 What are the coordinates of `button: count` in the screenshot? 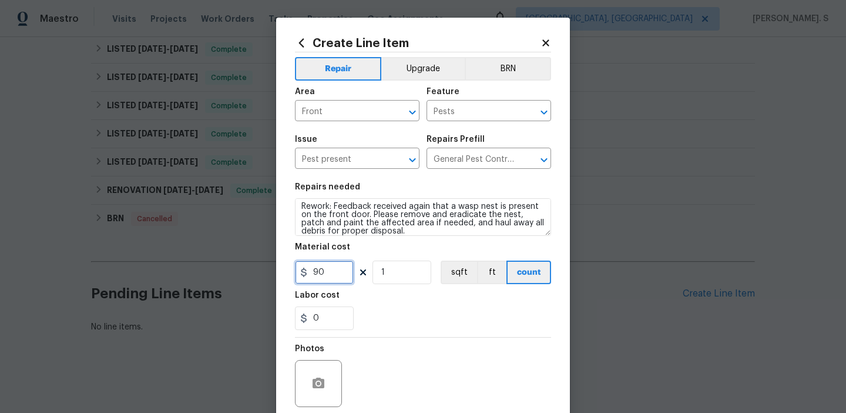 It's located at (529, 272).